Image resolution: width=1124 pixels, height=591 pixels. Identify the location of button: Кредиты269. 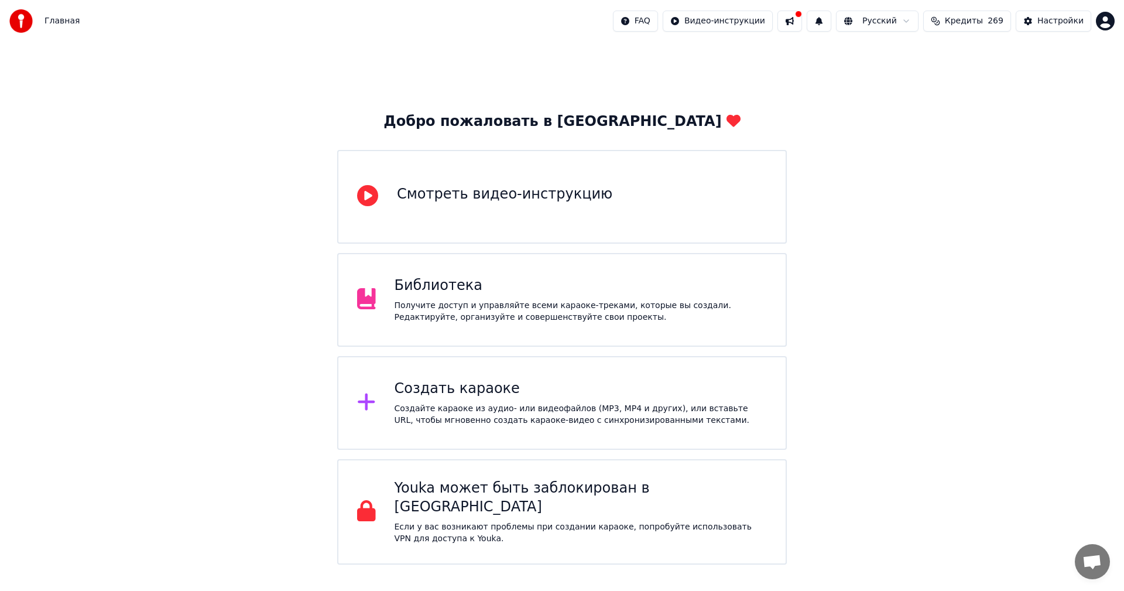
(967, 21).